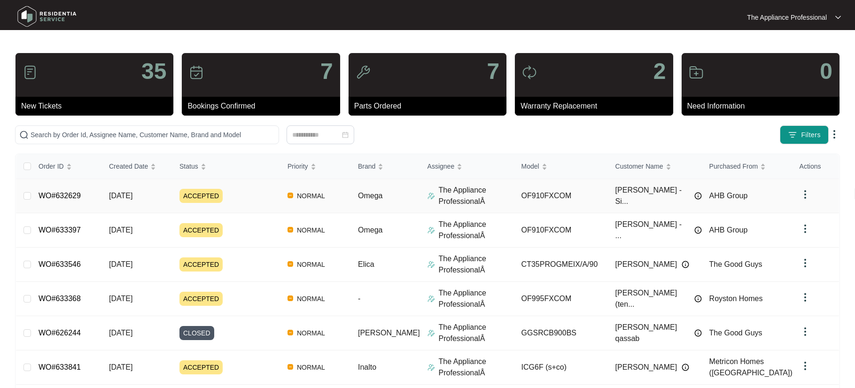 The width and height of the screenshot is (855, 388). What do you see at coordinates (561, 264) in the screenshot?
I see `td: CT35PROGMEIX/A/90` at bounding box center [561, 264].